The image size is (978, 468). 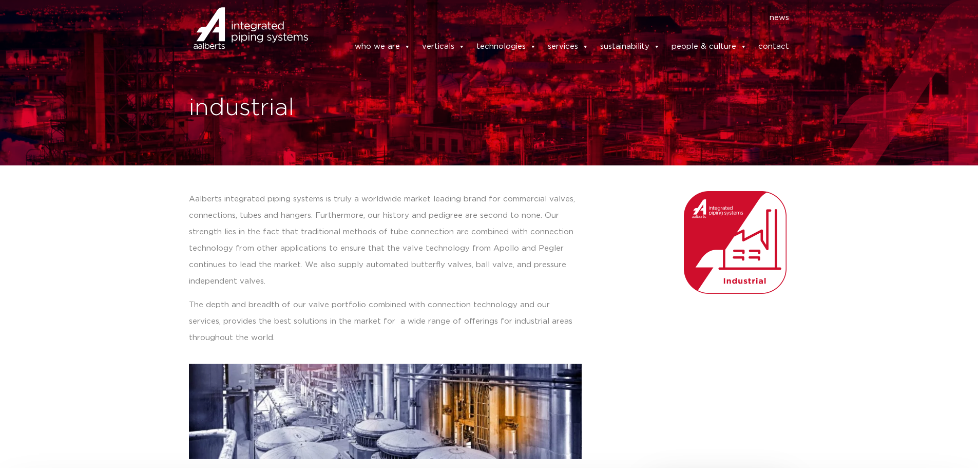 I want to click on a: people & culture, so click(x=709, y=47).